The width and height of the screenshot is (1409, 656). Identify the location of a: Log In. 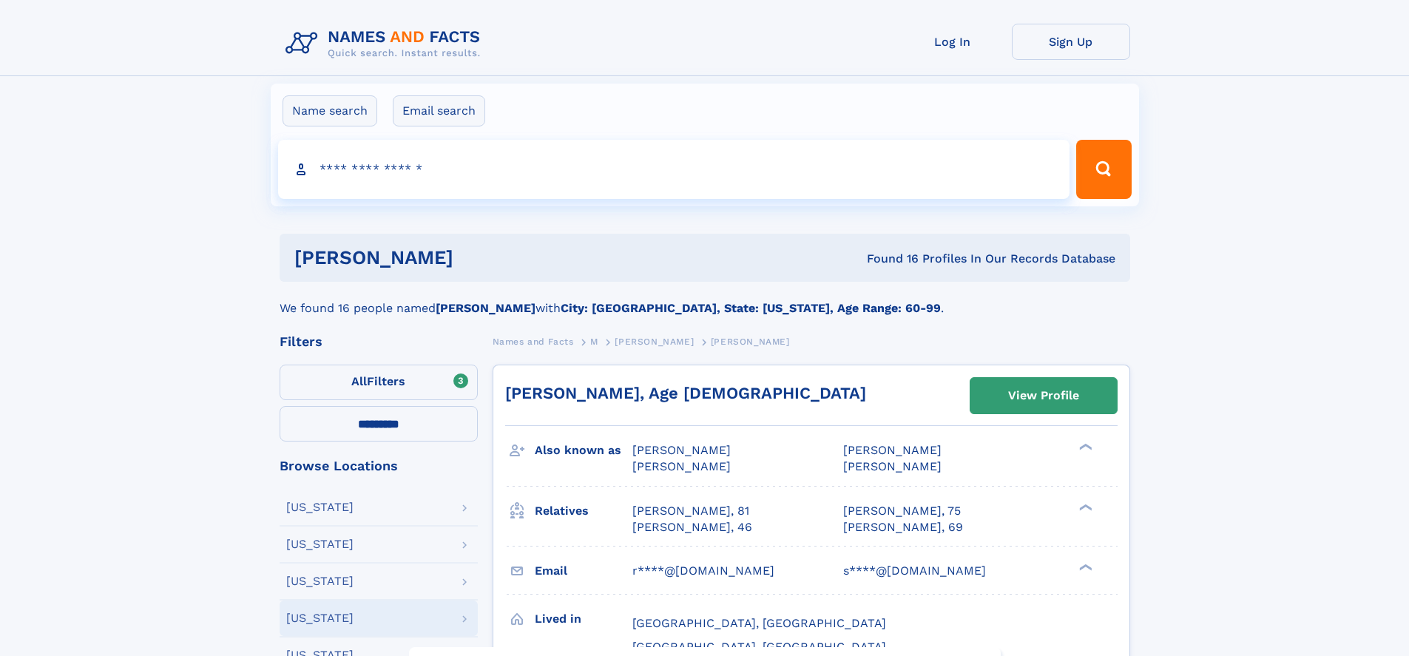
(952, 41).